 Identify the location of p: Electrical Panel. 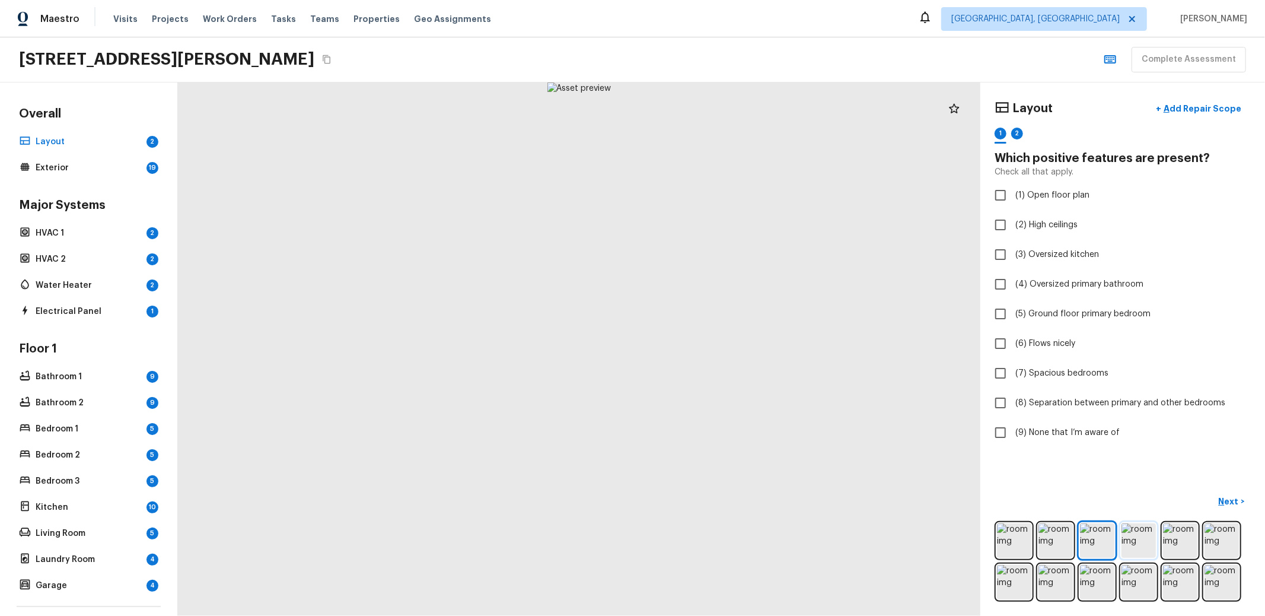
(88, 311).